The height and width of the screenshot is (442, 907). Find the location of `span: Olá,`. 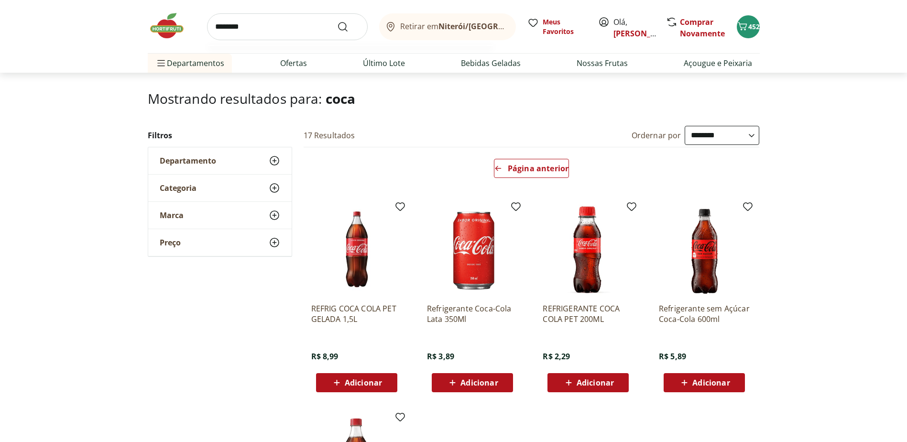

span: Olá, is located at coordinates (634, 28).